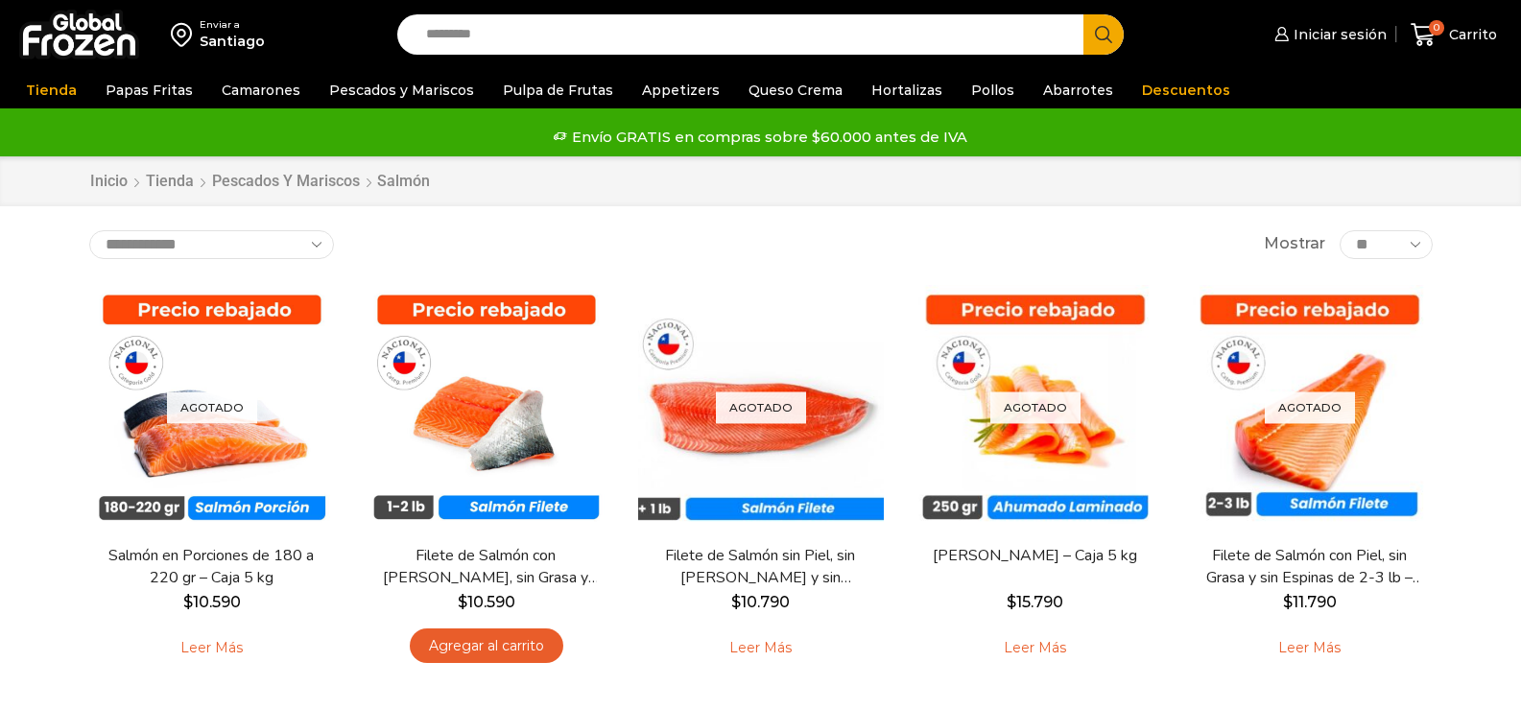 The image size is (1521, 709). What do you see at coordinates (1309, 567) in the screenshot?
I see `a: Filete de Salmón con Piel, sin Grasa y sin Espinas de 2-3 lb – Premium – Caja 10 kg` at bounding box center [1309, 567].